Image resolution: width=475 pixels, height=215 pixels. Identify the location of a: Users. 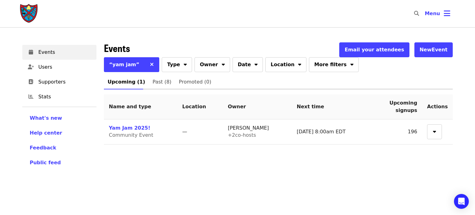
(59, 67).